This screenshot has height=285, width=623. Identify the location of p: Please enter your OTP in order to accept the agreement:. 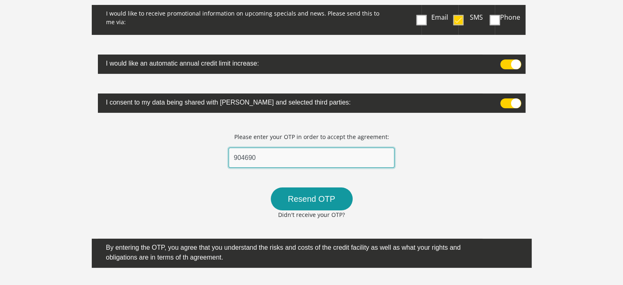
(312, 136).